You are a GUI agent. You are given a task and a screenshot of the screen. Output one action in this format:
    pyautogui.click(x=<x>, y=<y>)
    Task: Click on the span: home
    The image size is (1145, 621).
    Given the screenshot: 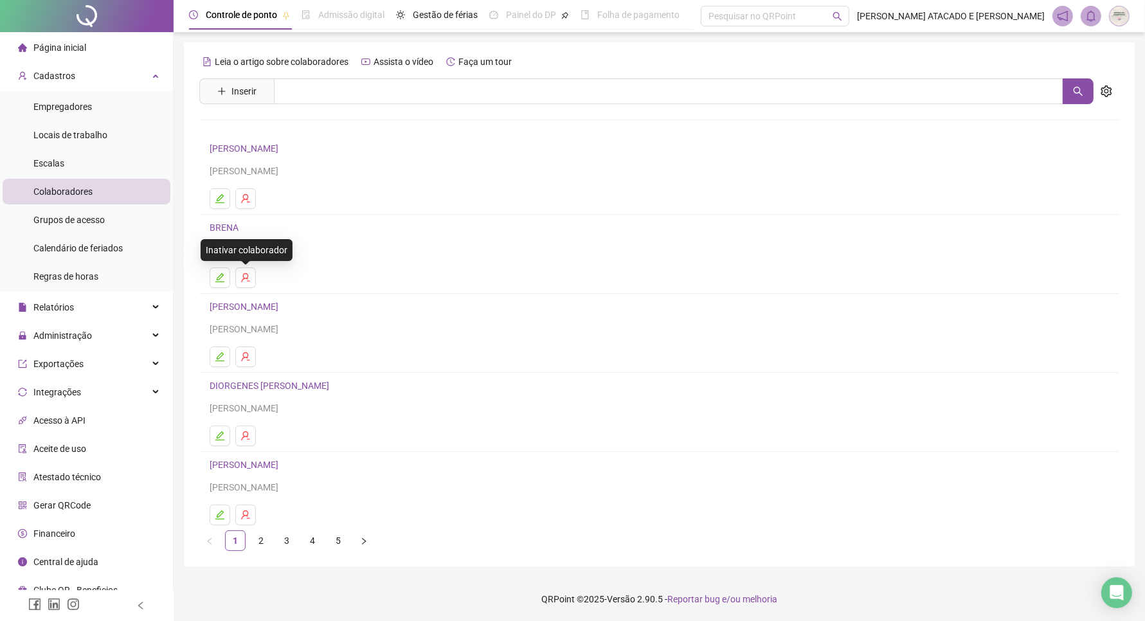 What is the action you would take?
    pyautogui.click(x=23, y=48)
    